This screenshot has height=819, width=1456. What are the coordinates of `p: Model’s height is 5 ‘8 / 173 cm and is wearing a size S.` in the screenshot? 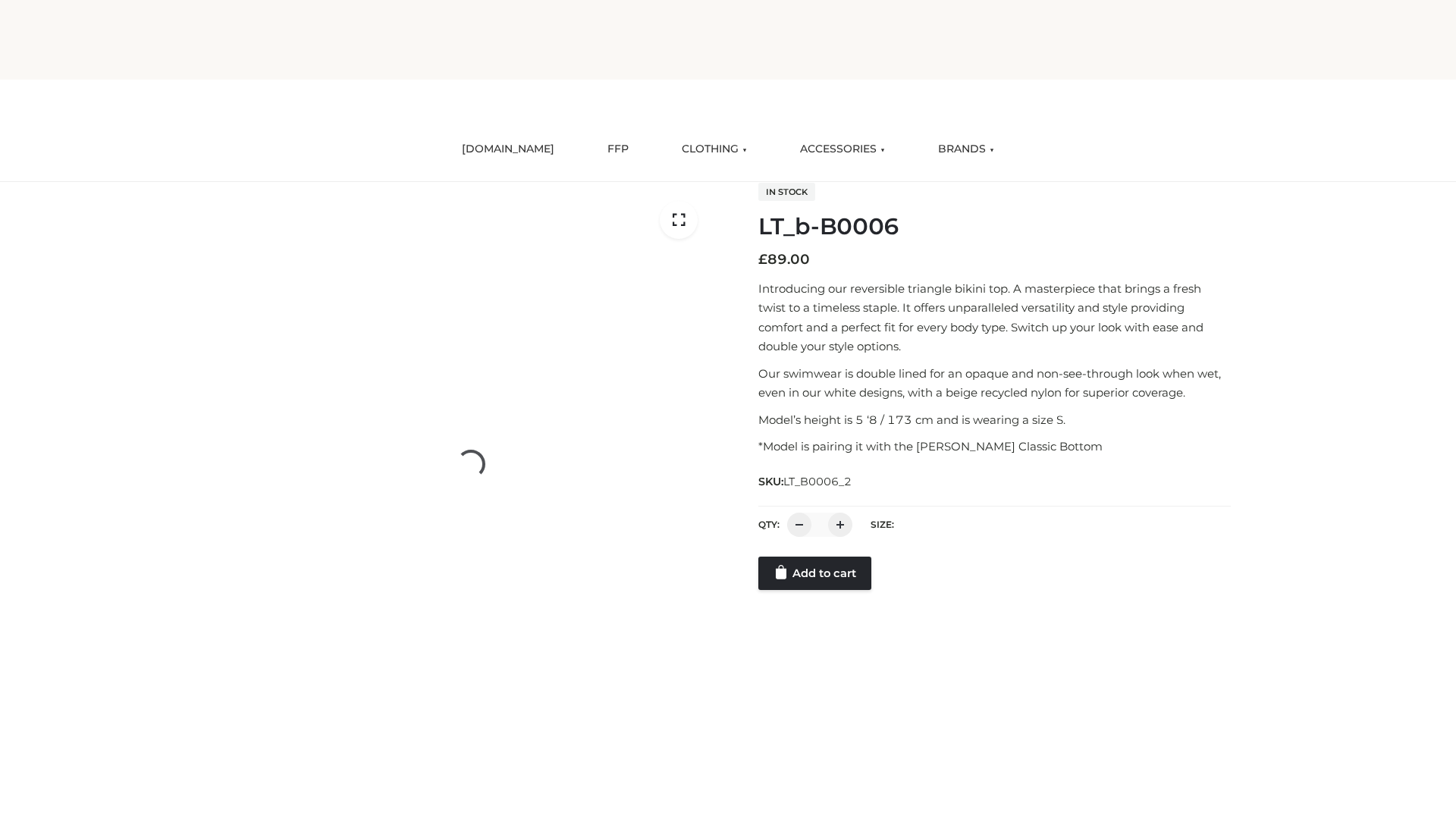 It's located at (994, 421).